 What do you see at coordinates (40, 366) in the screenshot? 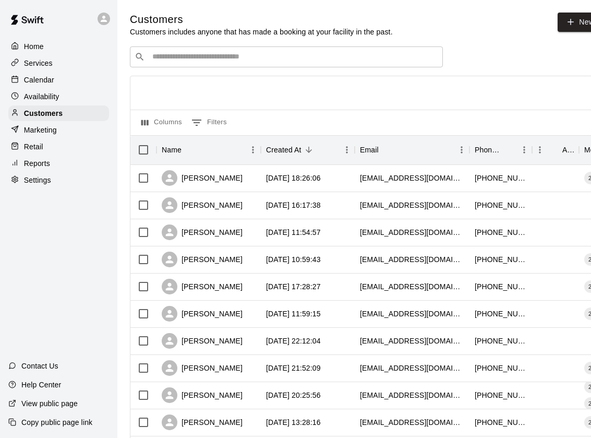
I see `p: Contact Us` at bounding box center [40, 366].